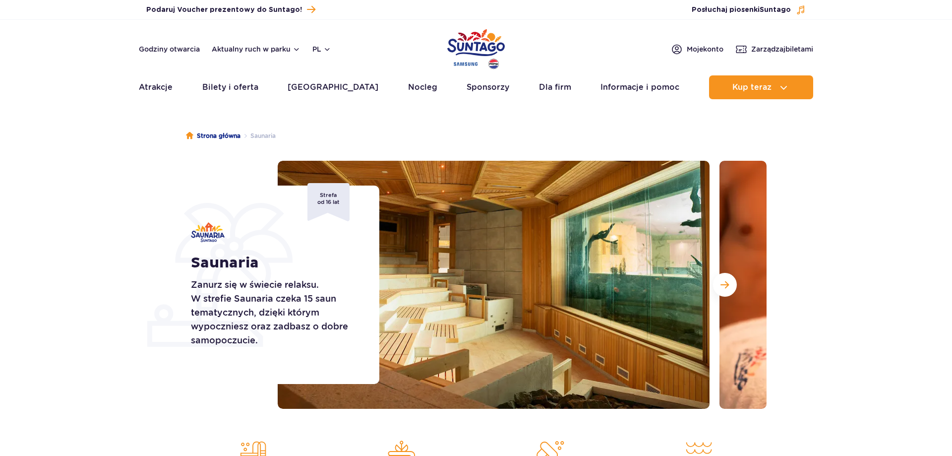 The height and width of the screenshot is (456, 952). Describe the element at coordinates (156, 87) in the screenshot. I see `a: Atrakcje` at that location.